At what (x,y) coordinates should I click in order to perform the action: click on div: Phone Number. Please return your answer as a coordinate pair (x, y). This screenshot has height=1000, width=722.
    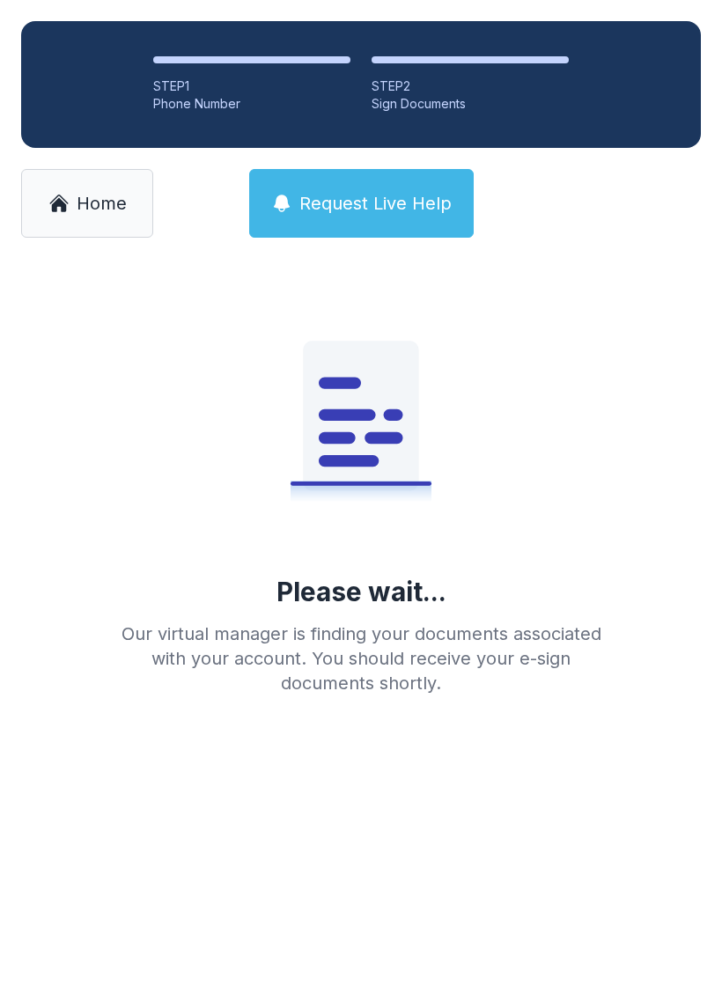
    Looking at the image, I should click on (252, 104).